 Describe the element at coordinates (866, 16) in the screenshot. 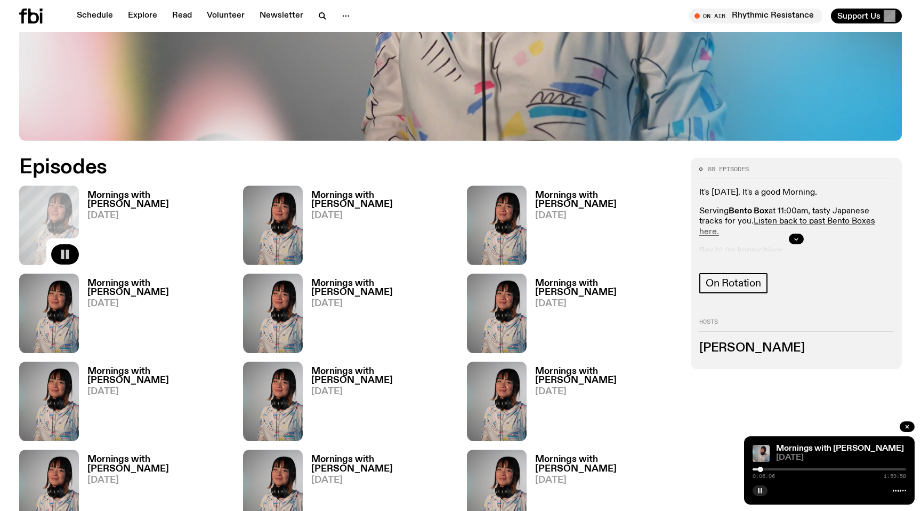

I see `button: Support Us` at that location.